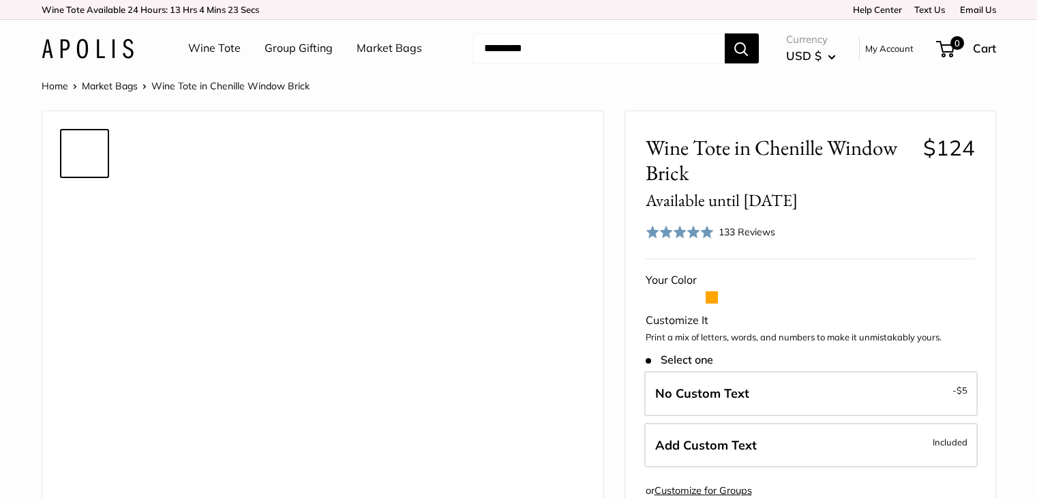  What do you see at coordinates (810, 320) in the screenshot?
I see `div: Customize It` at bounding box center [810, 320].